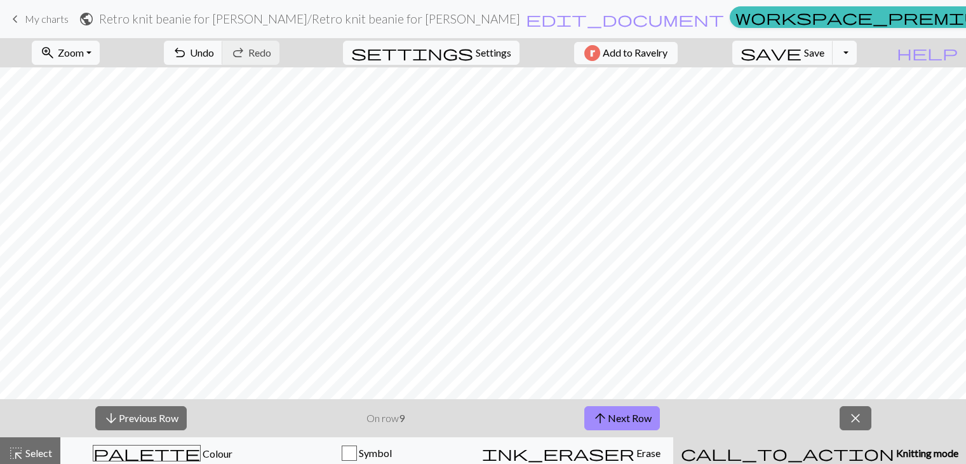  I want to click on span: Undo, so click(202, 52).